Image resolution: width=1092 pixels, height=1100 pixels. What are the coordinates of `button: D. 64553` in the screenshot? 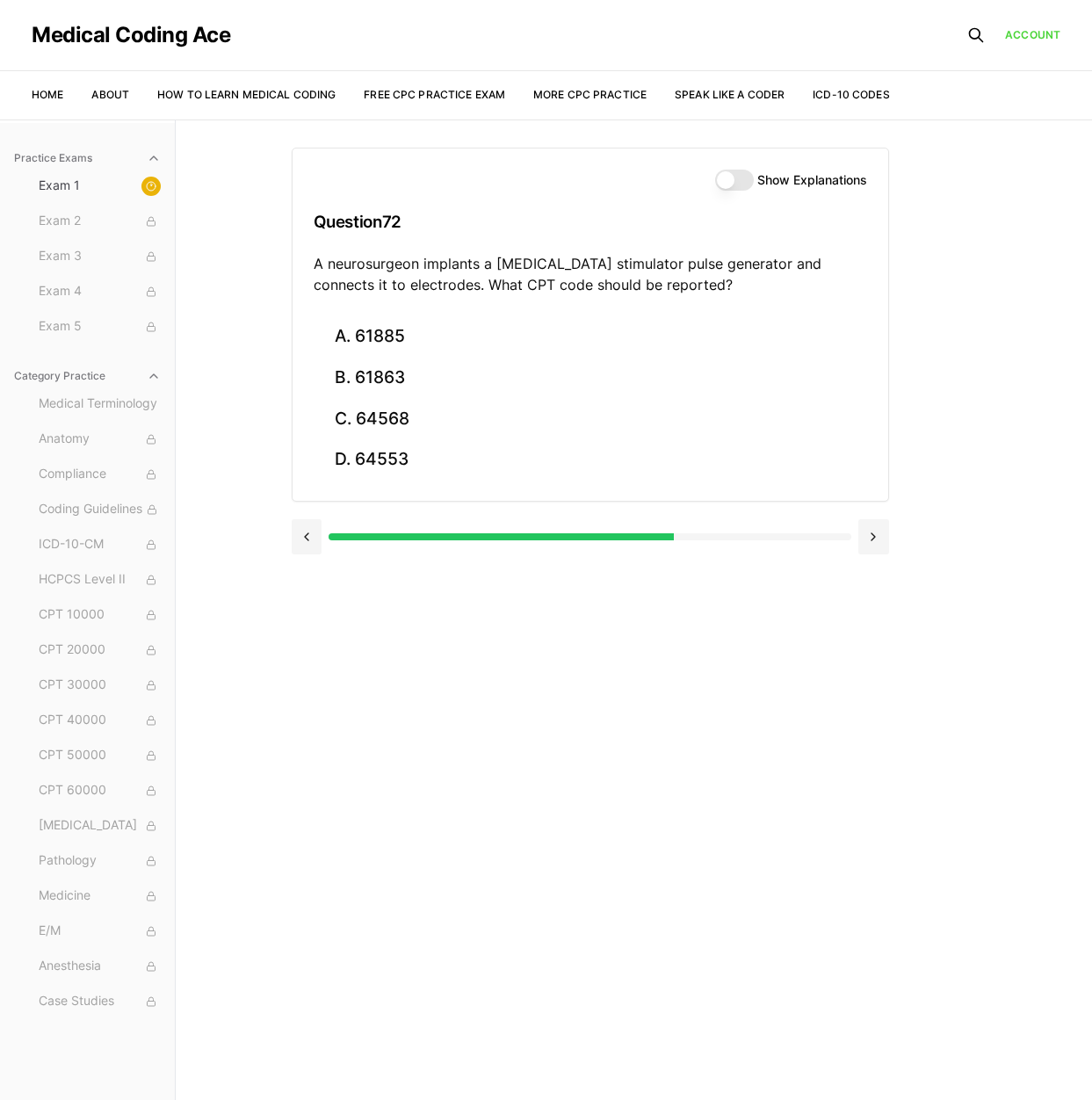 It's located at (590, 459).